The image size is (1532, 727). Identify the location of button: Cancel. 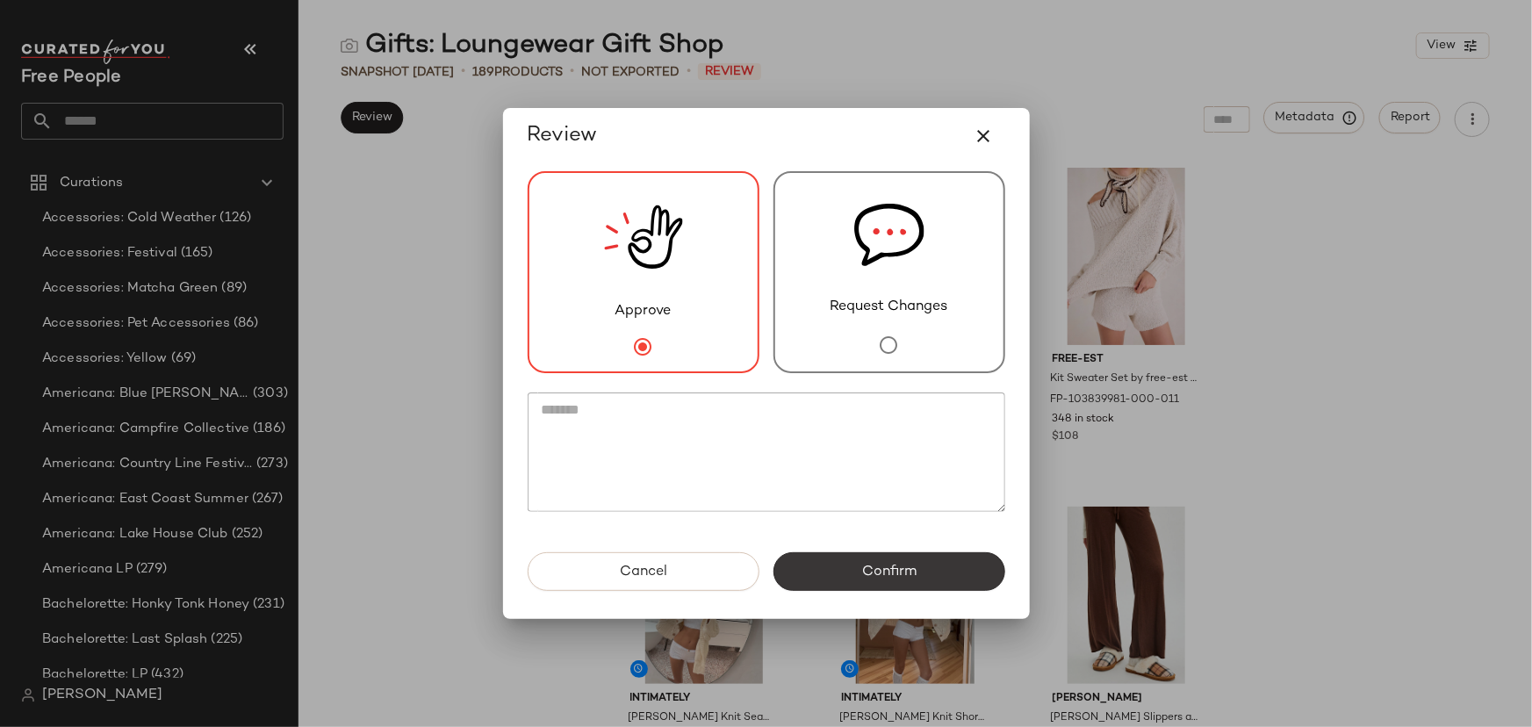
(643, 571).